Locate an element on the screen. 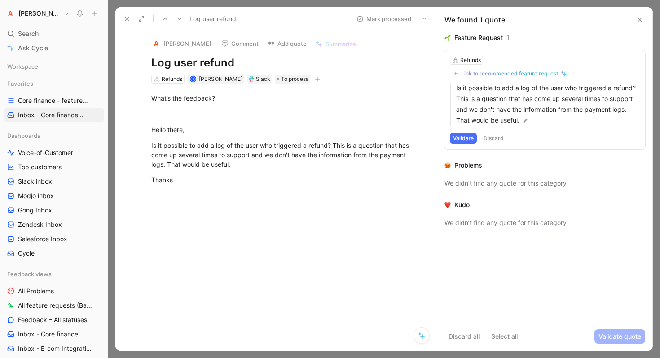 This screenshot has width=660, height=358. h1: Log user refund is located at coordinates (286, 63).